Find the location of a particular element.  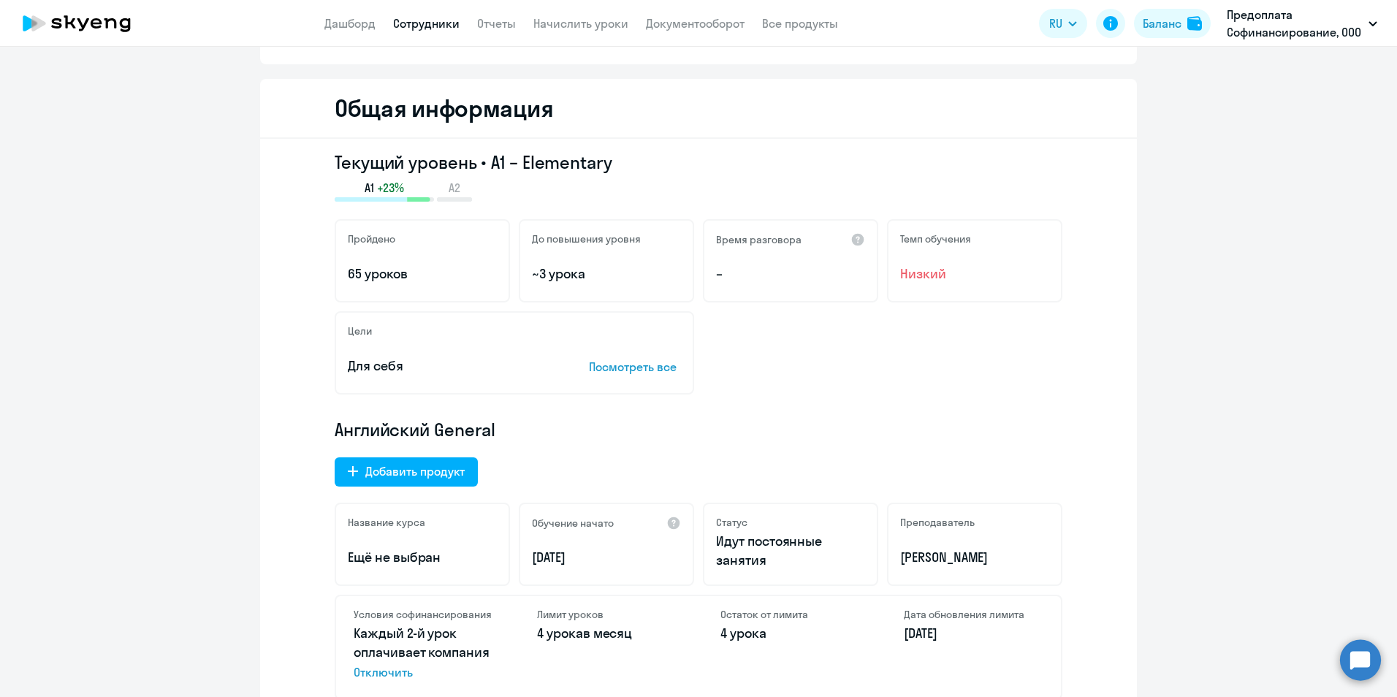

h5: Время разговора is located at coordinates (759, 240).